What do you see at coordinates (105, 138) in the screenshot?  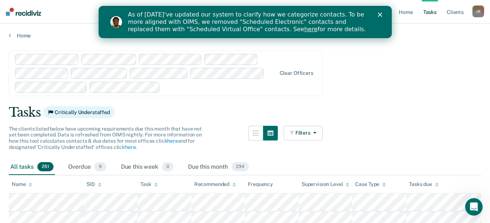 I see `span: The clients listed below have upcoming requirements due this month that have not yet been complet...` at bounding box center [105, 138].